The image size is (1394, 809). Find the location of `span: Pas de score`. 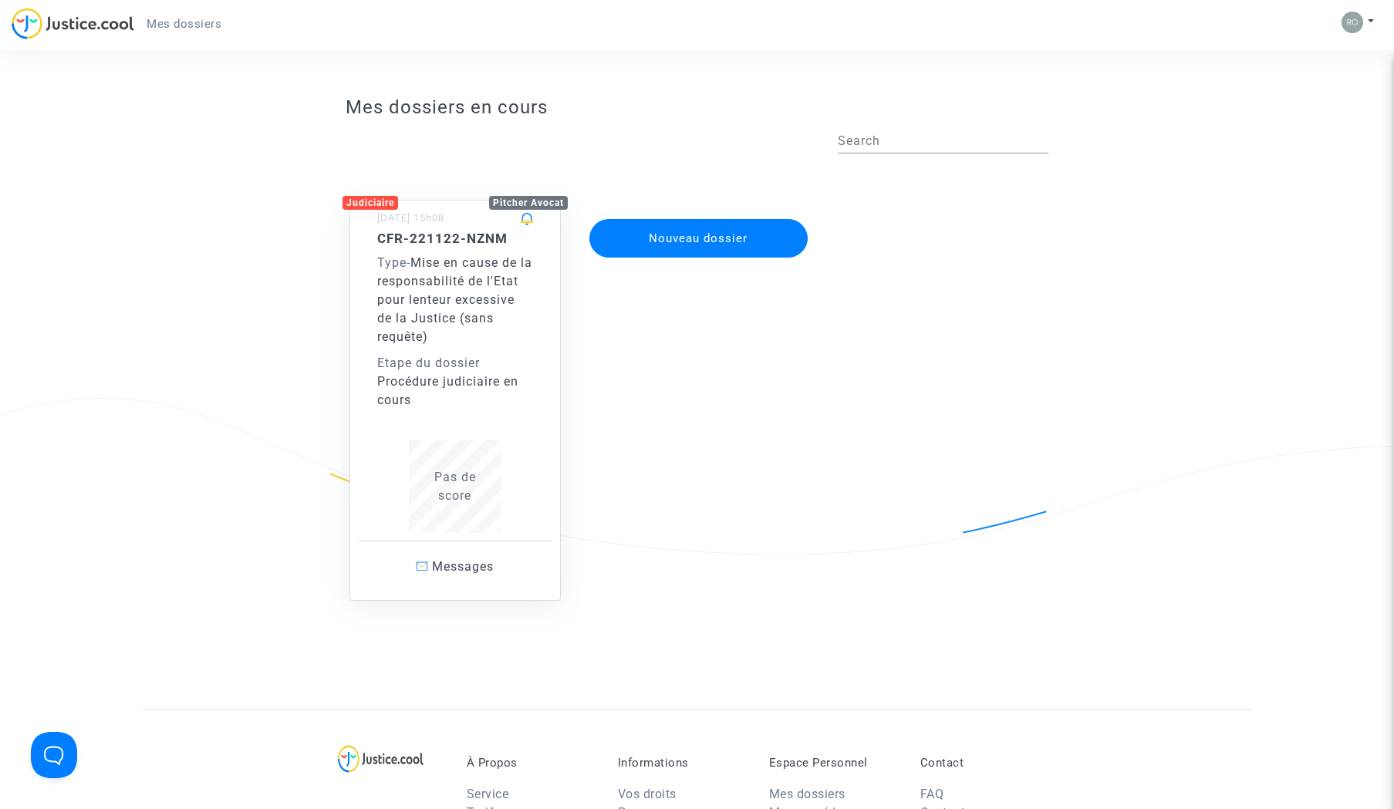

span: Pas de score is located at coordinates (455, 486).